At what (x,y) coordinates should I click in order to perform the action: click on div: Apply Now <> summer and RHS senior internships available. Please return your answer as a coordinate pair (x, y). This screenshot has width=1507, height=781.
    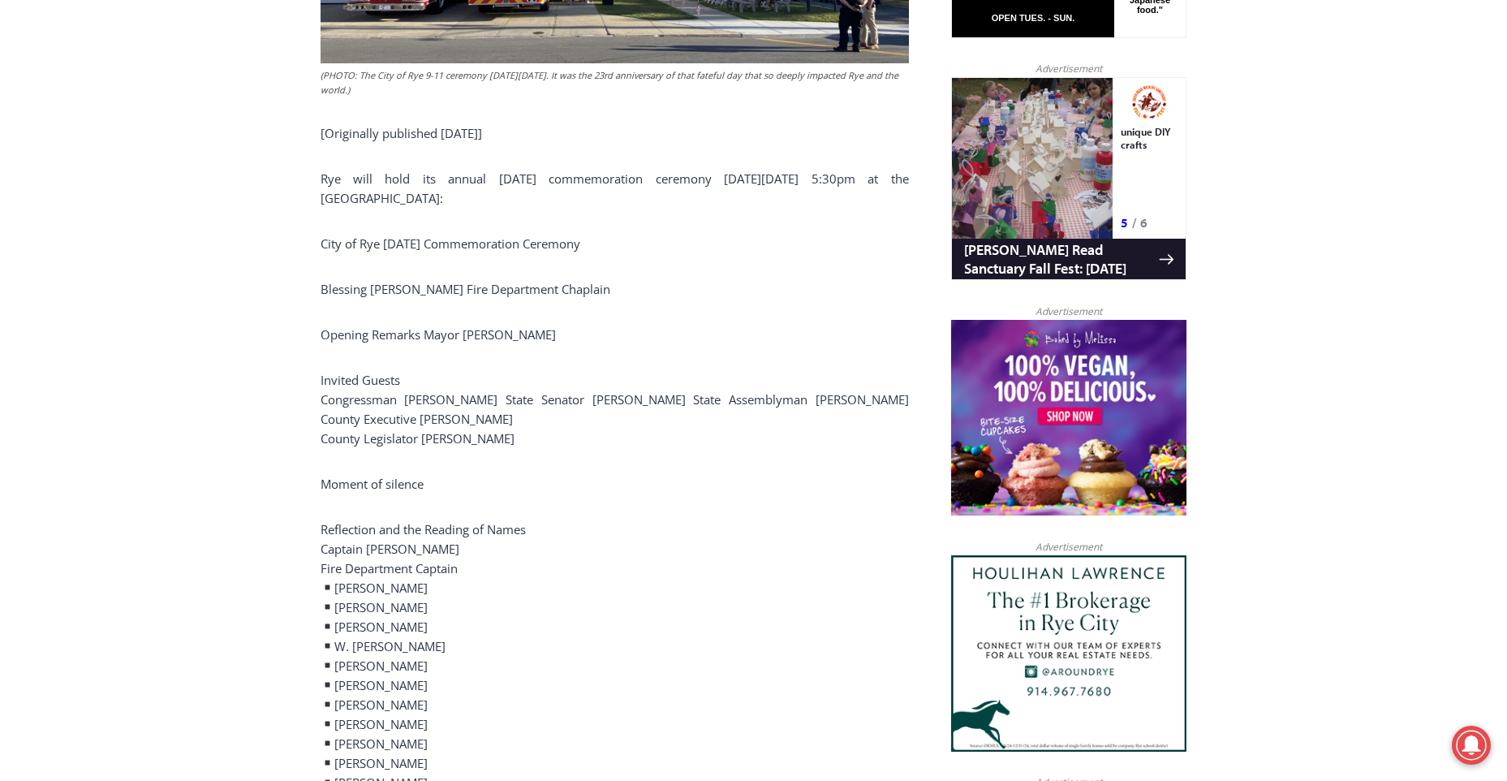
    Looking at the image, I should click on (588, 79).